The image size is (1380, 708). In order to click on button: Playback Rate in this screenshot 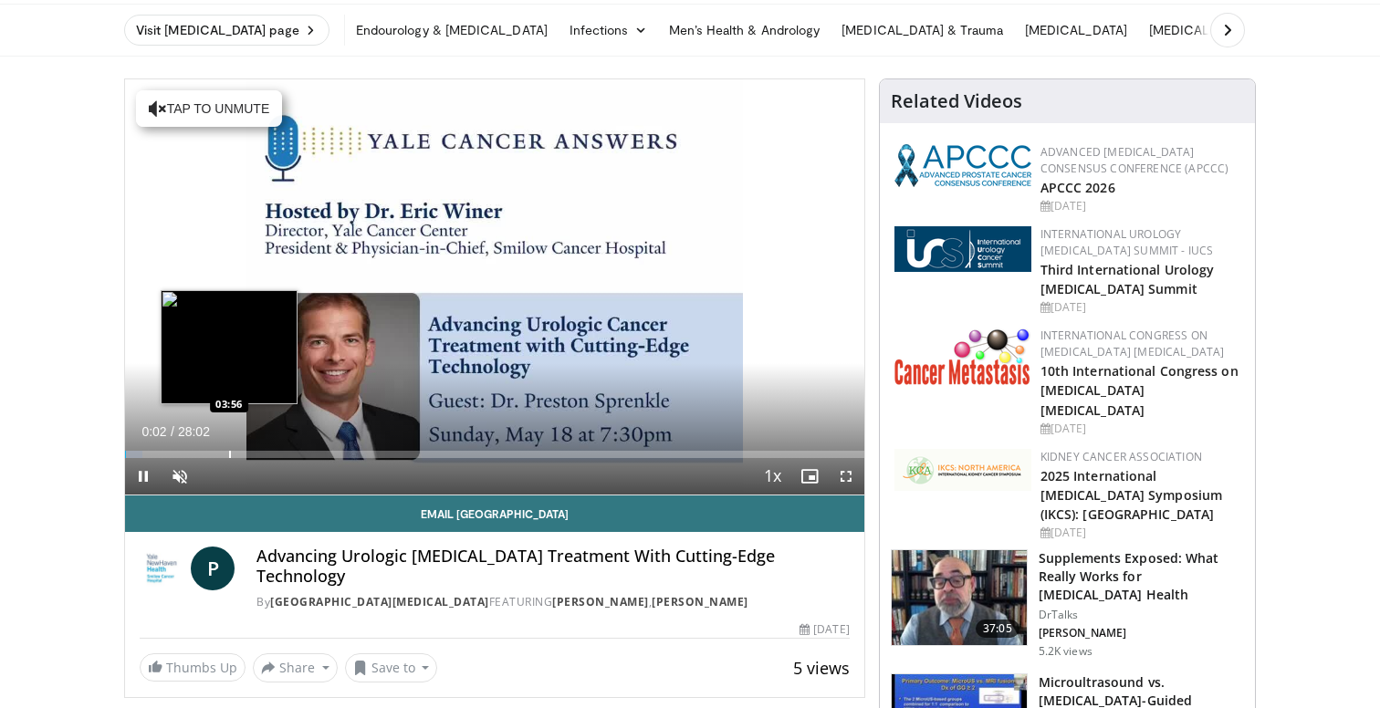, I will do `click(773, 476)`.